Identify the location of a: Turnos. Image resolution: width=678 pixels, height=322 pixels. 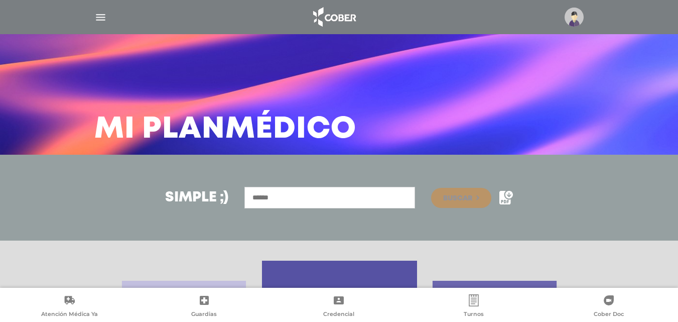
(474, 307).